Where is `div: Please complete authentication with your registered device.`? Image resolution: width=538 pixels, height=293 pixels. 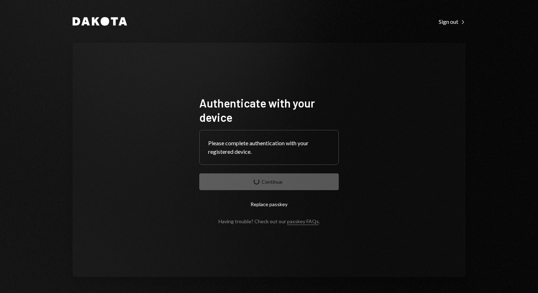
div: Please complete authentication with your registered device. is located at coordinates (269, 147).